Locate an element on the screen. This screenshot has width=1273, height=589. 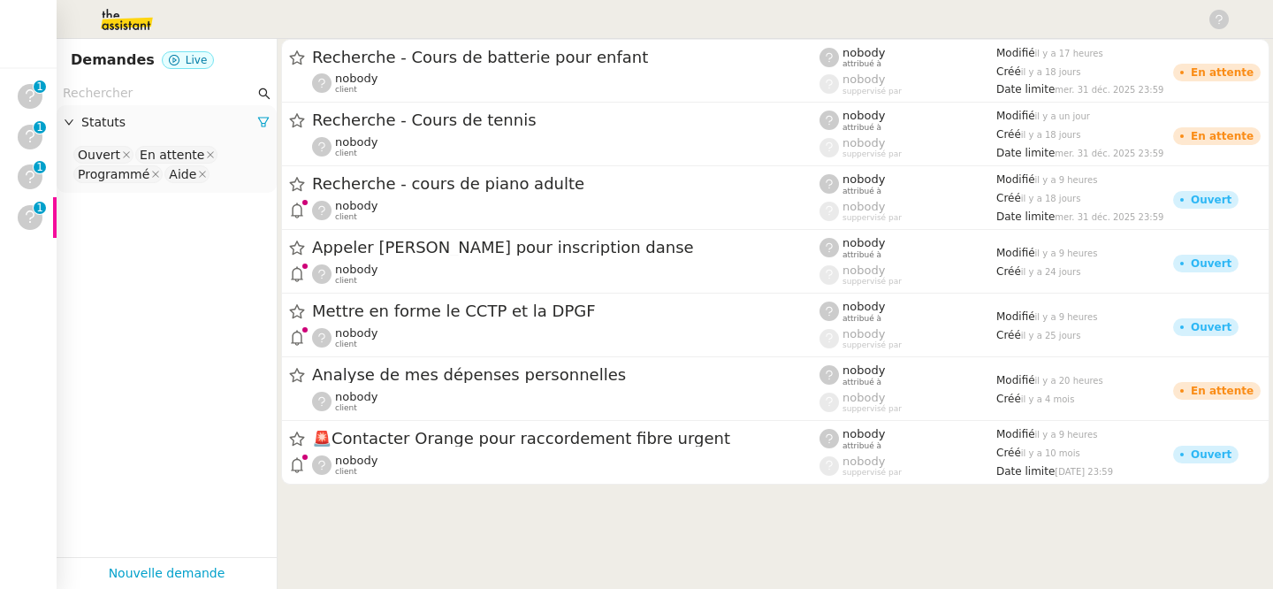
span: il y a 20 heures is located at coordinates (1069, 380).